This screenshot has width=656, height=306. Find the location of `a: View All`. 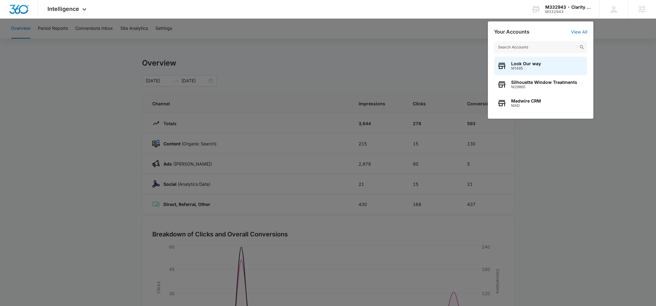

a: View All is located at coordinates (579, 32).